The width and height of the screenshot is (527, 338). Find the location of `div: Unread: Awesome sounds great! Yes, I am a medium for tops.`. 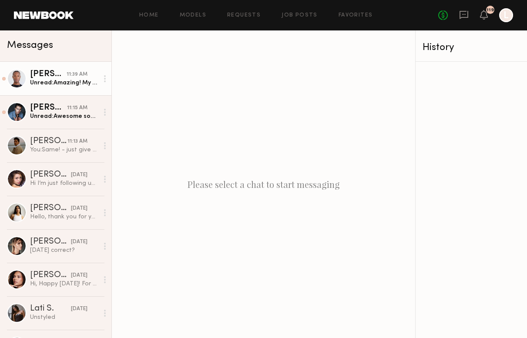

div: Unread: Awesome sounds great! Yes, I am a medium for tops. is located at coordinates (64, 116).